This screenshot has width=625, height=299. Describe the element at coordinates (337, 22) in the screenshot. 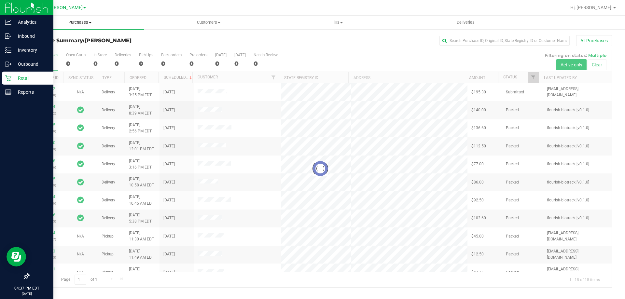

I see `a: Tills` at that location.